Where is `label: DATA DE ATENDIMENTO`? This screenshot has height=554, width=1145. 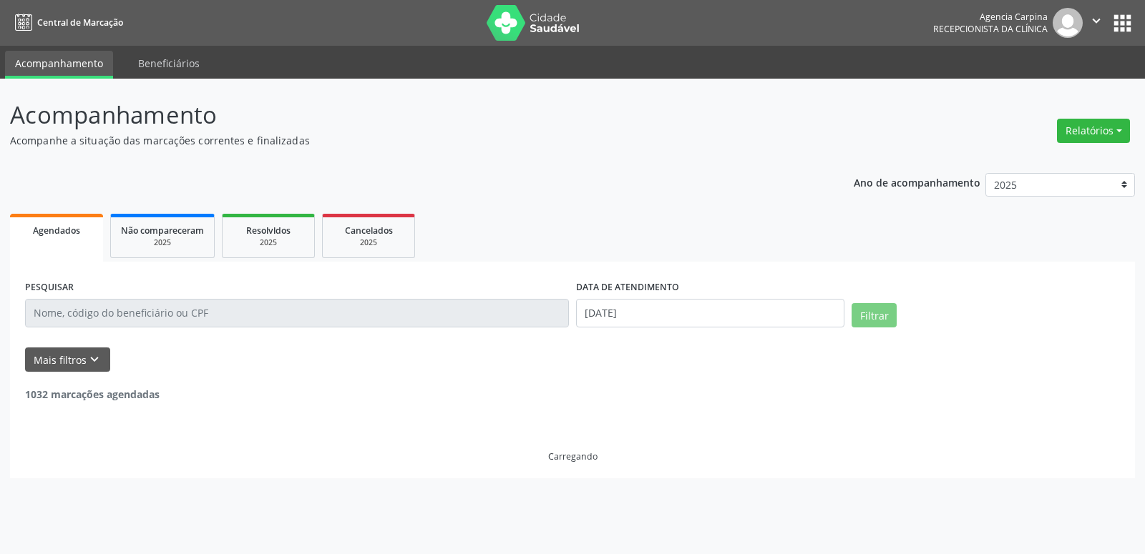 label: DATA DE ATENDIMENTO is located at coordinates (627, 288).